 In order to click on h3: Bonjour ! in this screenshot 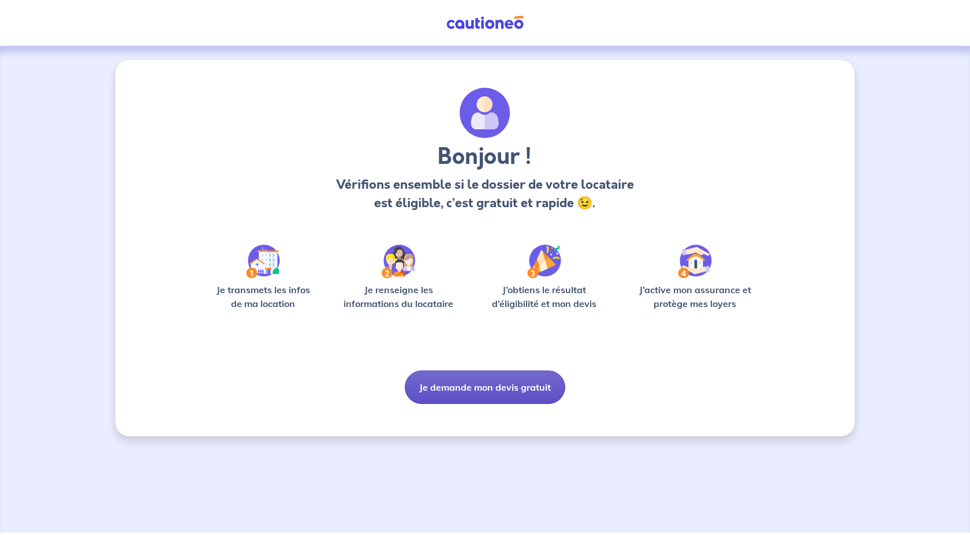, I will do `click(484, 157)`.